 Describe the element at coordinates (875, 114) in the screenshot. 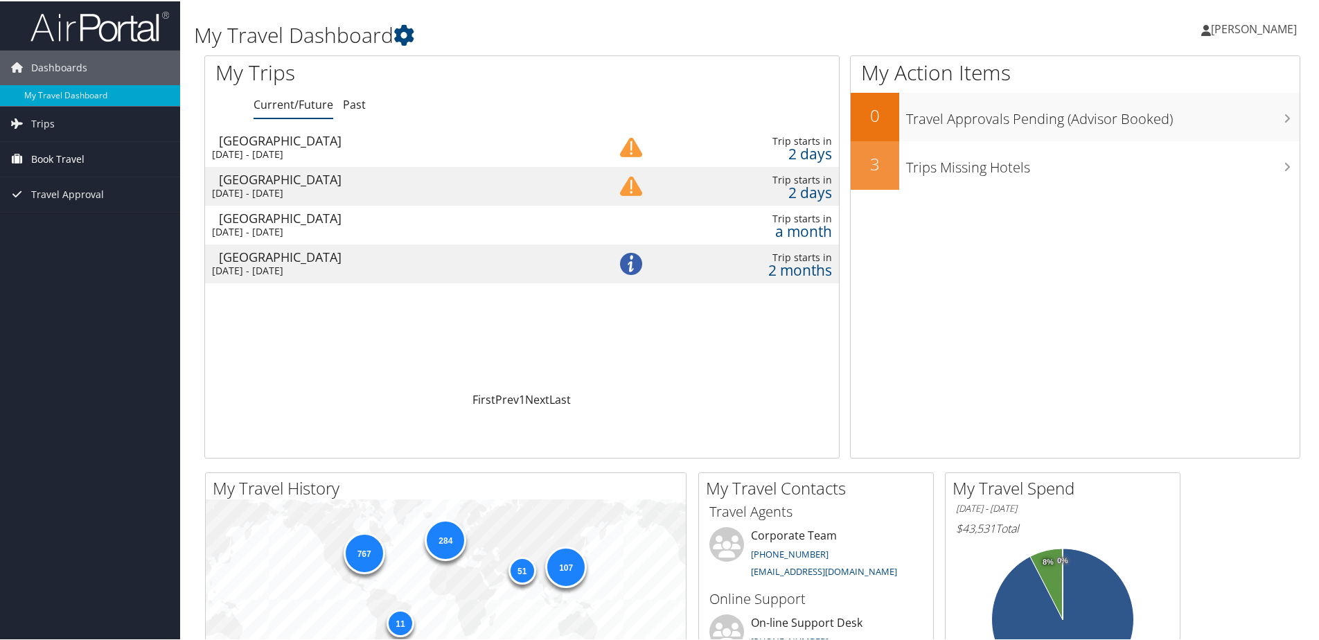

I see `h2: 0` at that location.